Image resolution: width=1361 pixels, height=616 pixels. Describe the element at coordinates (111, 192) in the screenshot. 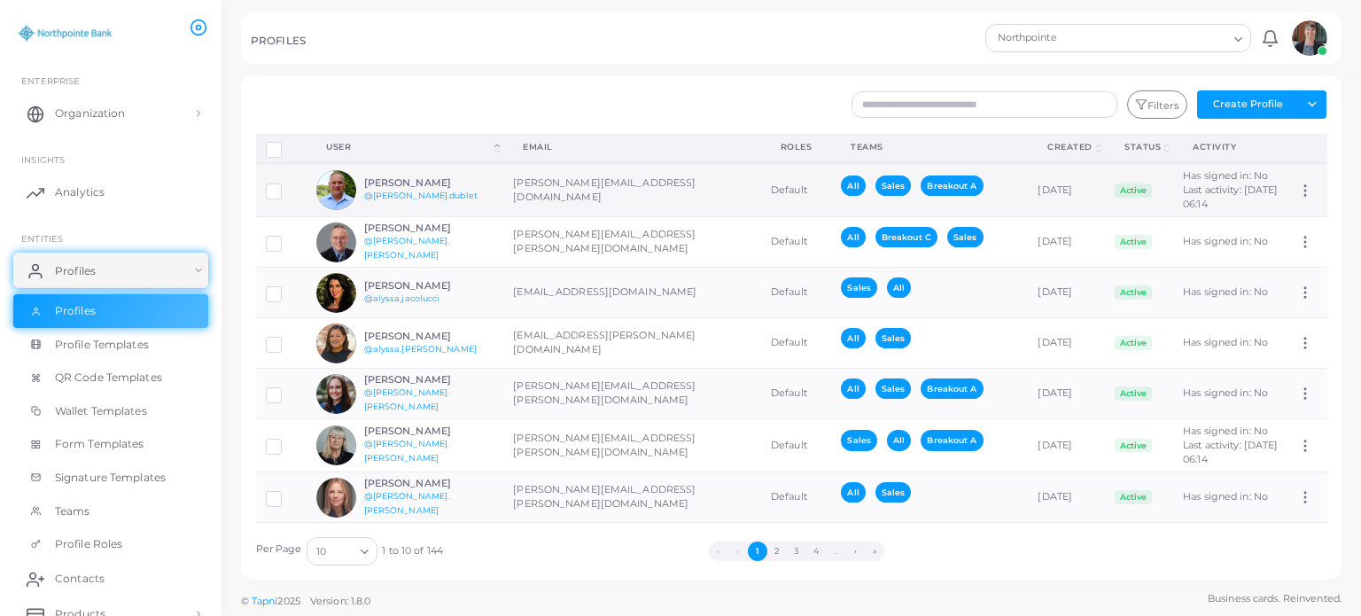

I see `a: Analytics` at that location.